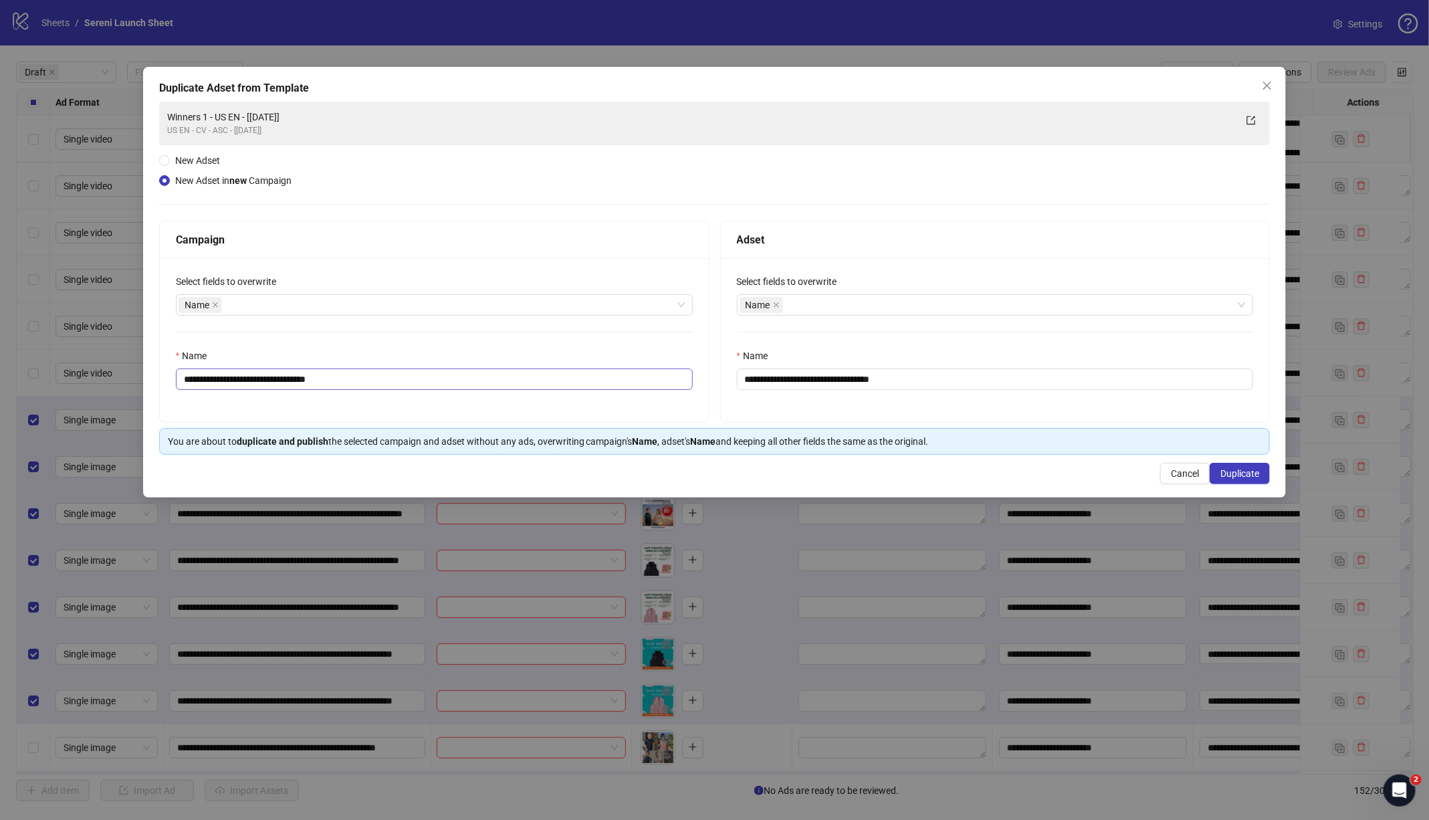  What do you see at coordinates (1240, 473) in the screenshot?
I see `span: Duplicate` at bounding box center [1240, 473].